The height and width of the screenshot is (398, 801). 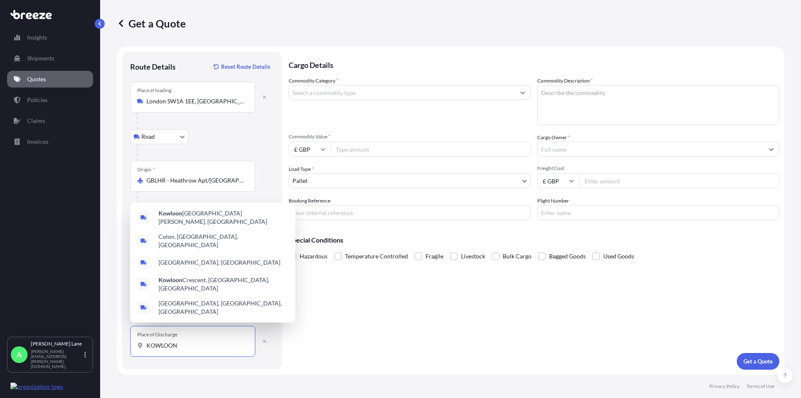 What do you see at coordinates (619, 257) in the screenshot?
I see `span: Used Goods` at bounding box center [619, 257].